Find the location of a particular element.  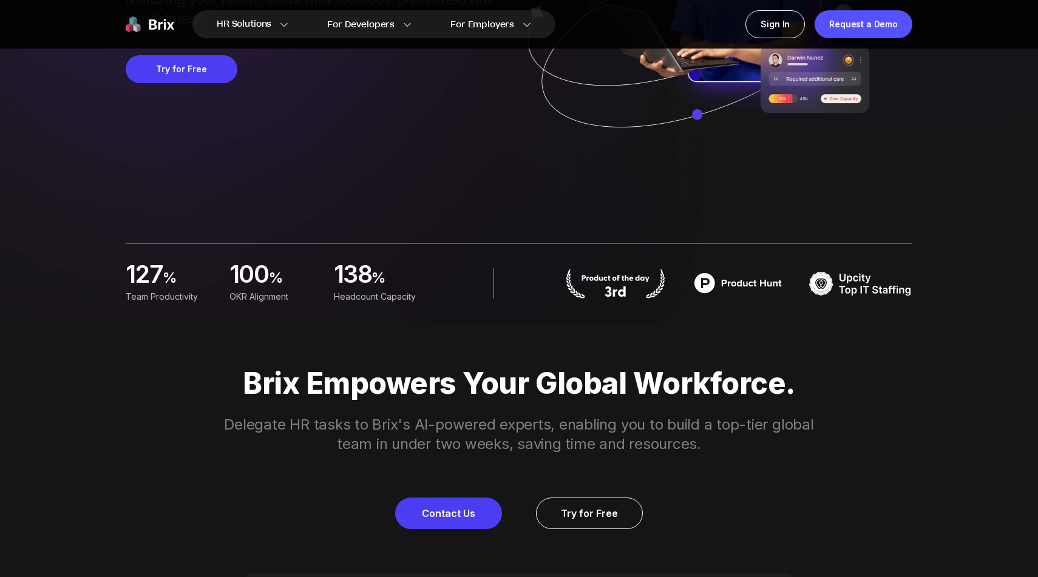

div: Headcount Capacity is located at coordinates (378, 297).